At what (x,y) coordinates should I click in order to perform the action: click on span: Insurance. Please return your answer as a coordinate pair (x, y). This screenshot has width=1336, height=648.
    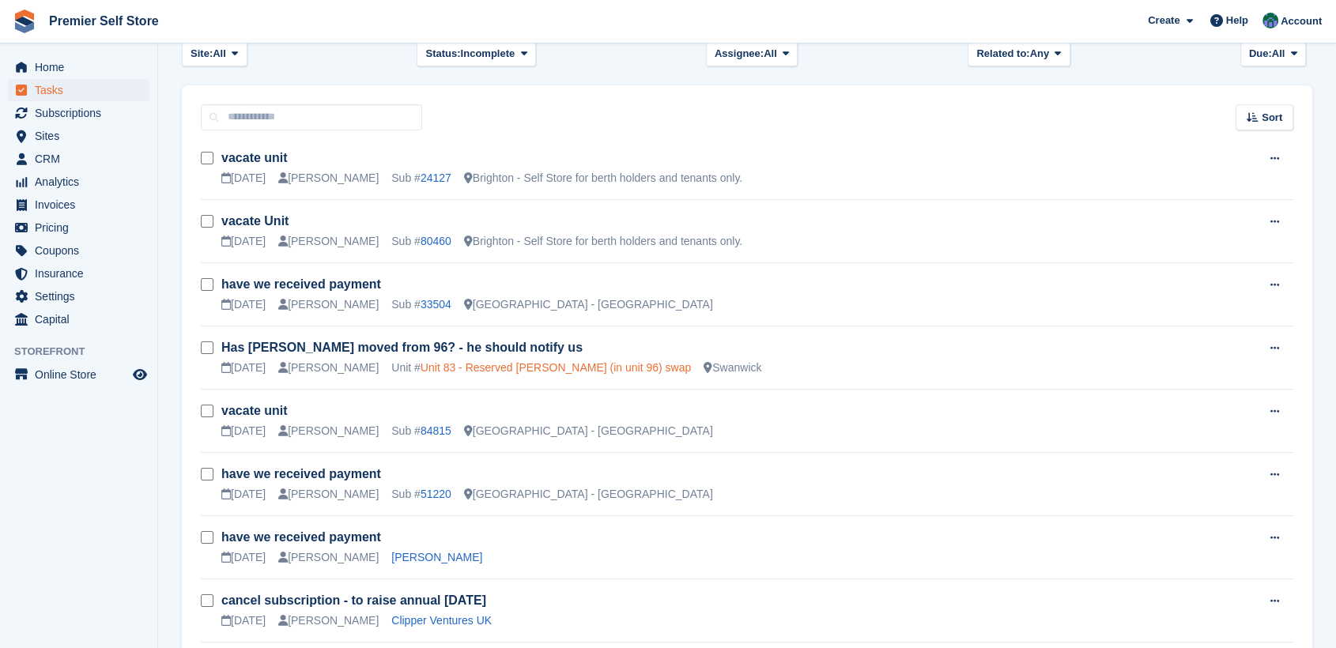
    Looking at the image, I should click on (82, 273).